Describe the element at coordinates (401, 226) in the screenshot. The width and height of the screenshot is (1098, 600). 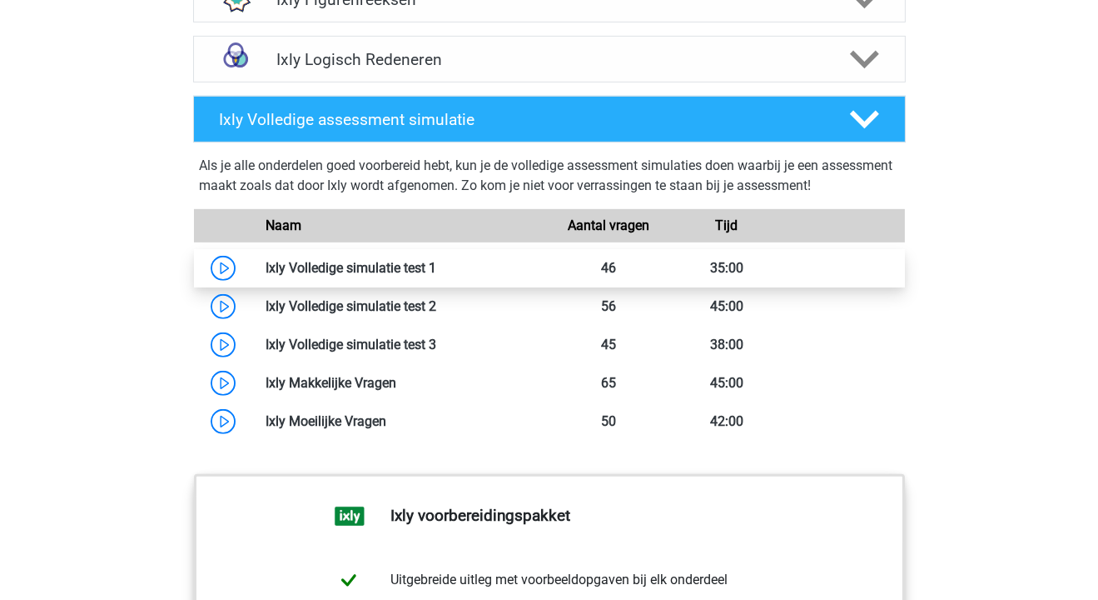
I see `div: Naam` at that location.